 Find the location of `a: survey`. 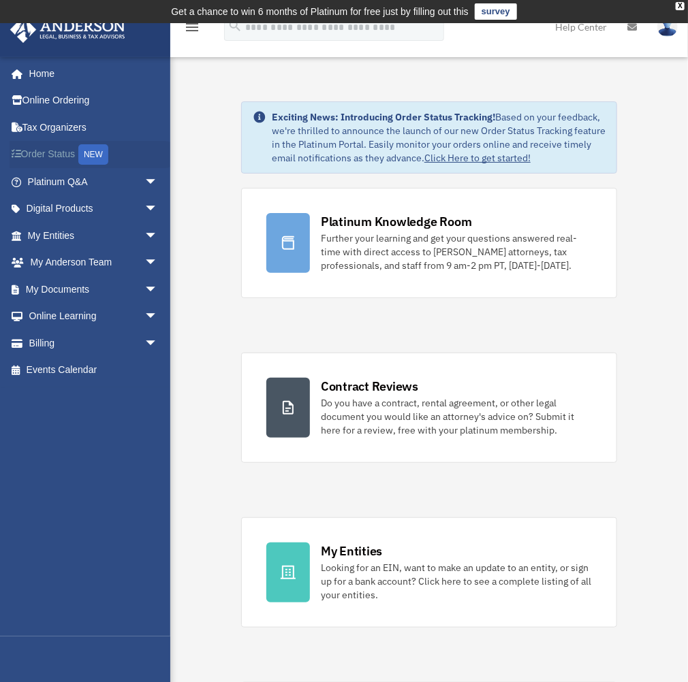

a: survey is located at coordinates (496, 12).